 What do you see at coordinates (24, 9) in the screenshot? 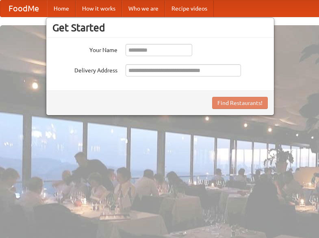
I see `a: FoodMe` at bounding box center [24, 9].